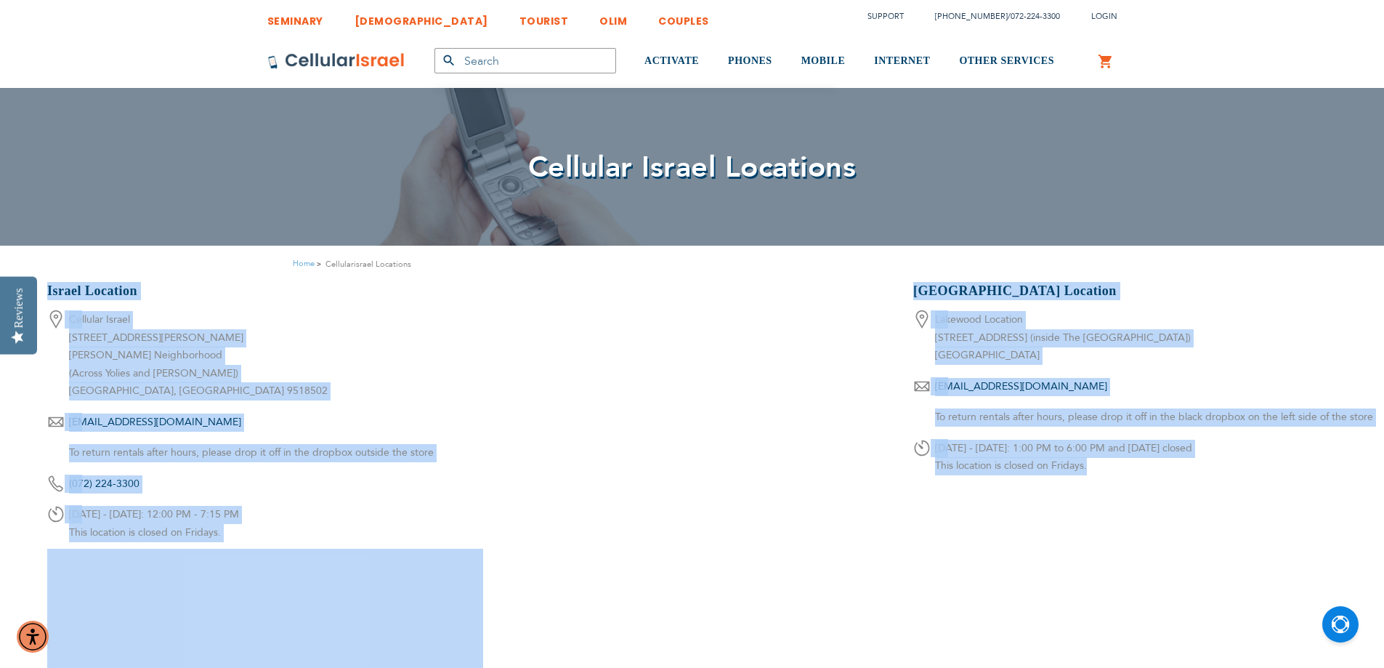 Image resolution: width=1384 pixels, height=668 pixels. I want to click on a: (072) 224-3300, so click(104, 483).